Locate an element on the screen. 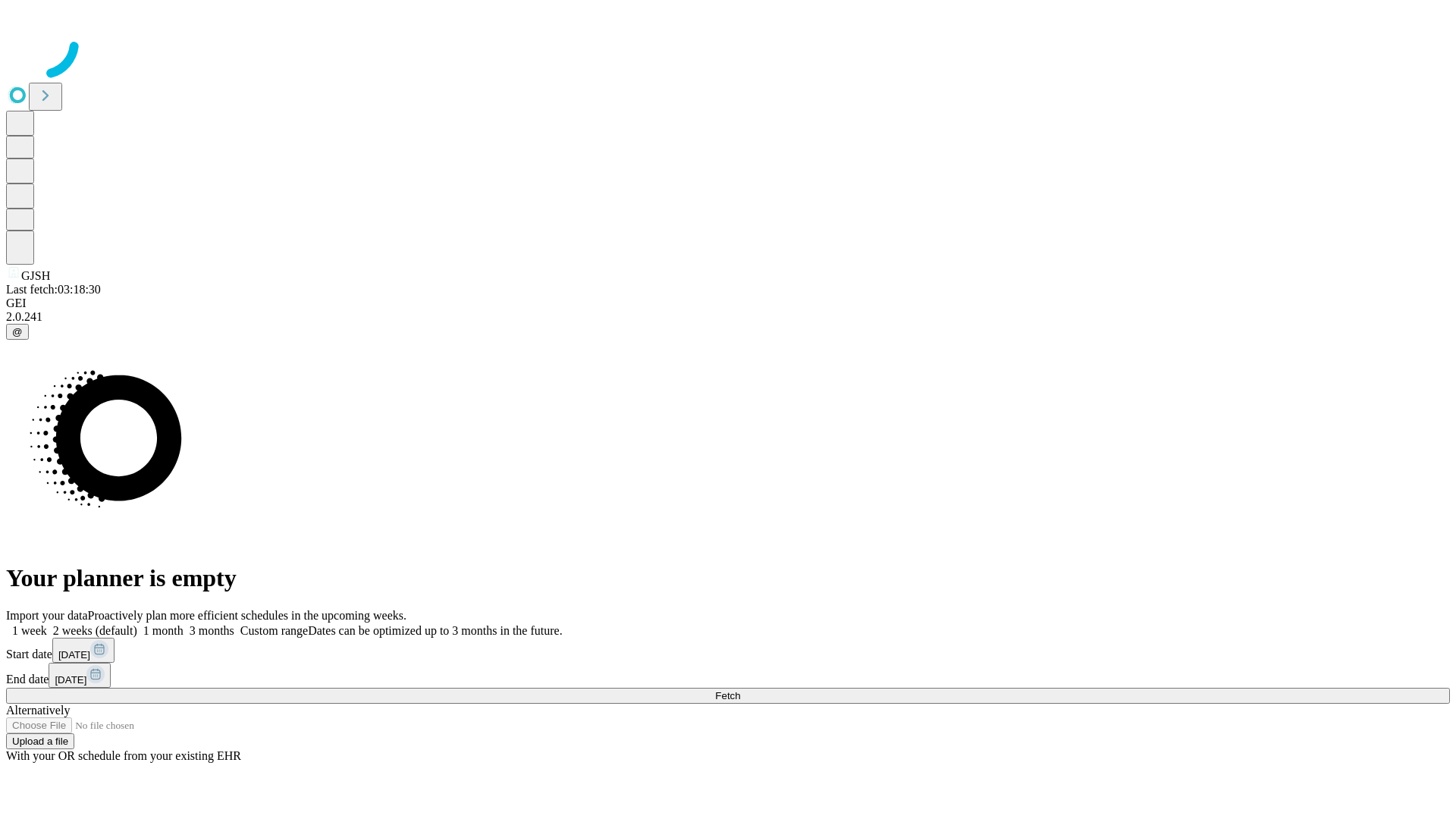 The width and height of the screenshot is (1456, 819). span: Dates can be optimized up to 3 months in the future. is located at coordinates (434, 631).